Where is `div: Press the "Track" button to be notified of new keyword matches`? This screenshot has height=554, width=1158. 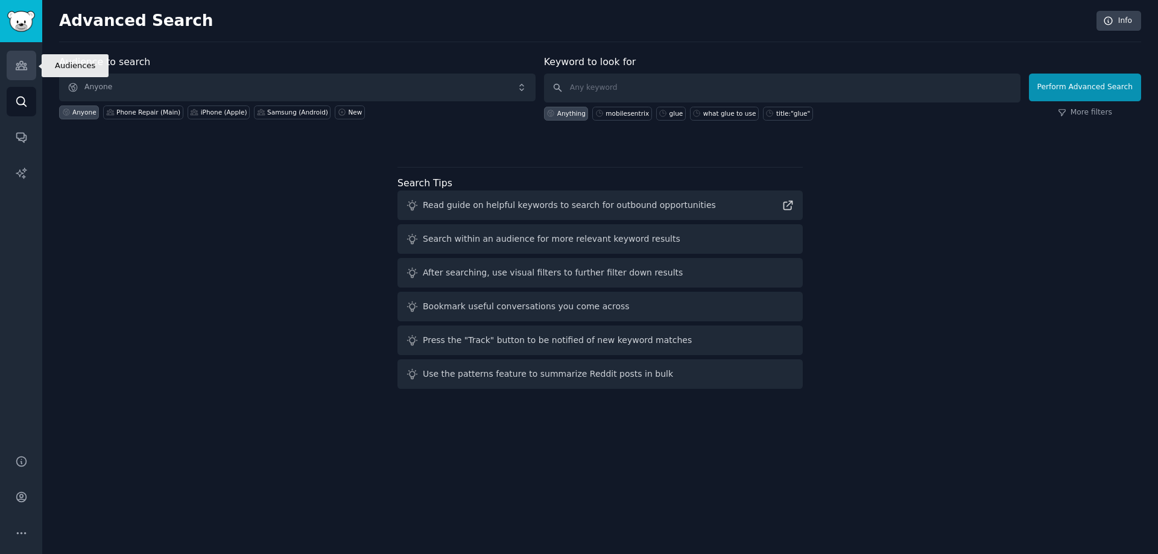
div: Press the "Track" button to be notified of new keyword matches is located at coordinates (557, 340).